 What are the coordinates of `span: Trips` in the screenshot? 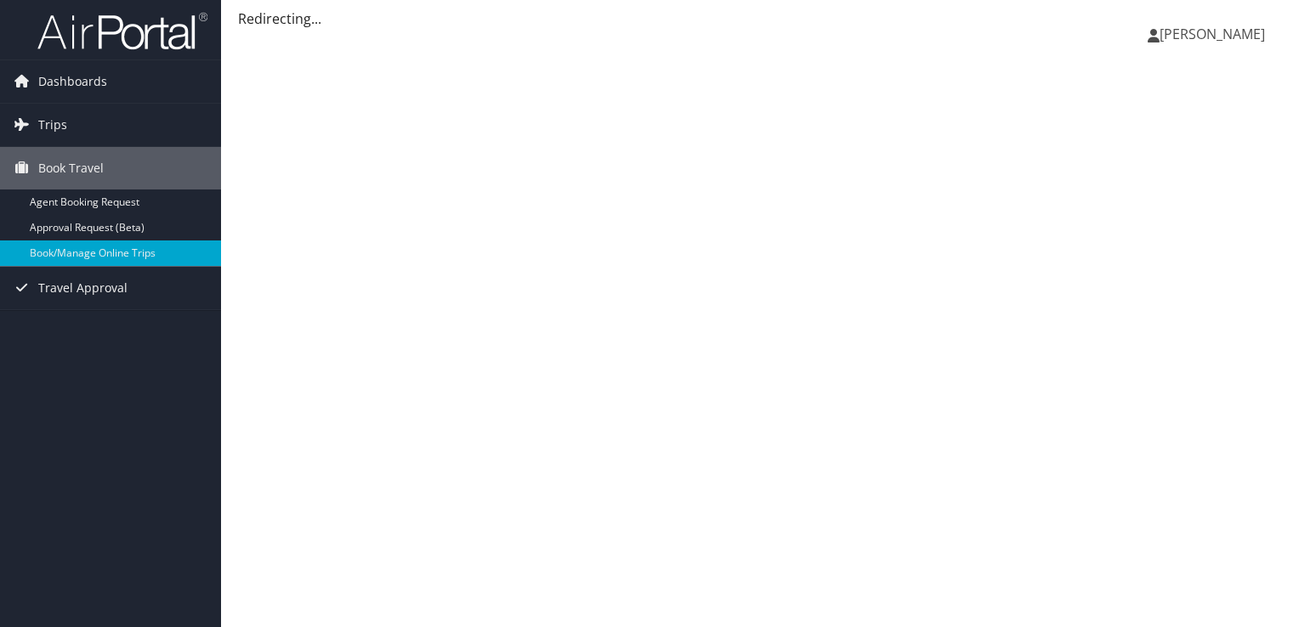 It's located at (53, 125).